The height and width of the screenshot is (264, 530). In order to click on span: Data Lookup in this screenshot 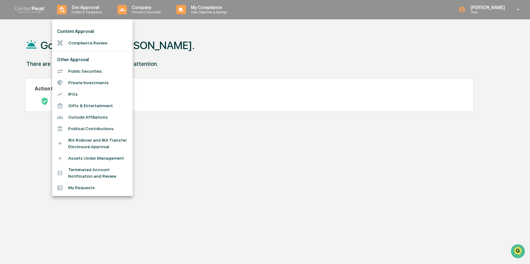, I will do `click(26, 93)`.